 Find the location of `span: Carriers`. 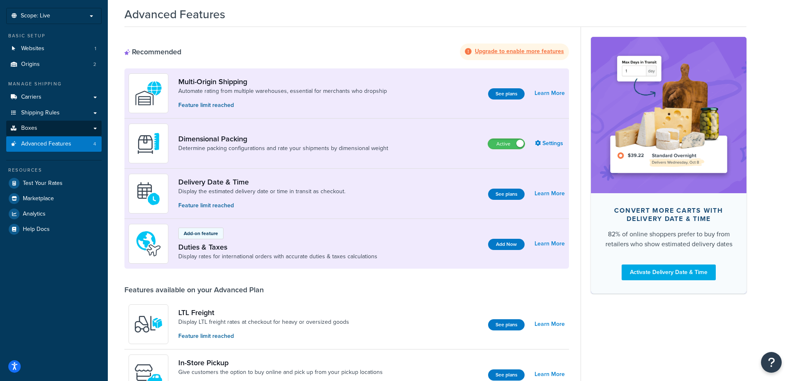

span: Carriers is located at coordinates (31, 97).